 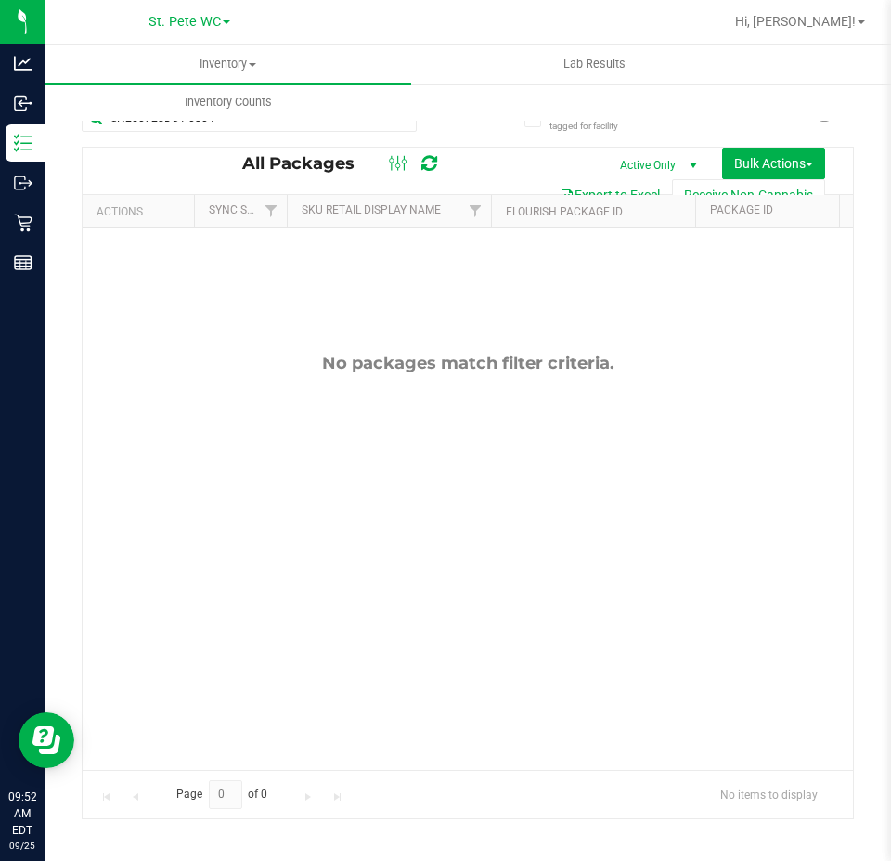 I want to click on span: No items to display, so click(x=769, y=794).